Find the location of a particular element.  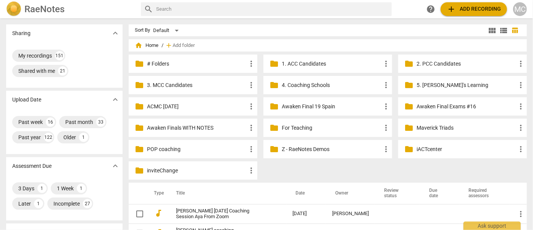

th: Date is located at coordinates (306, 194).